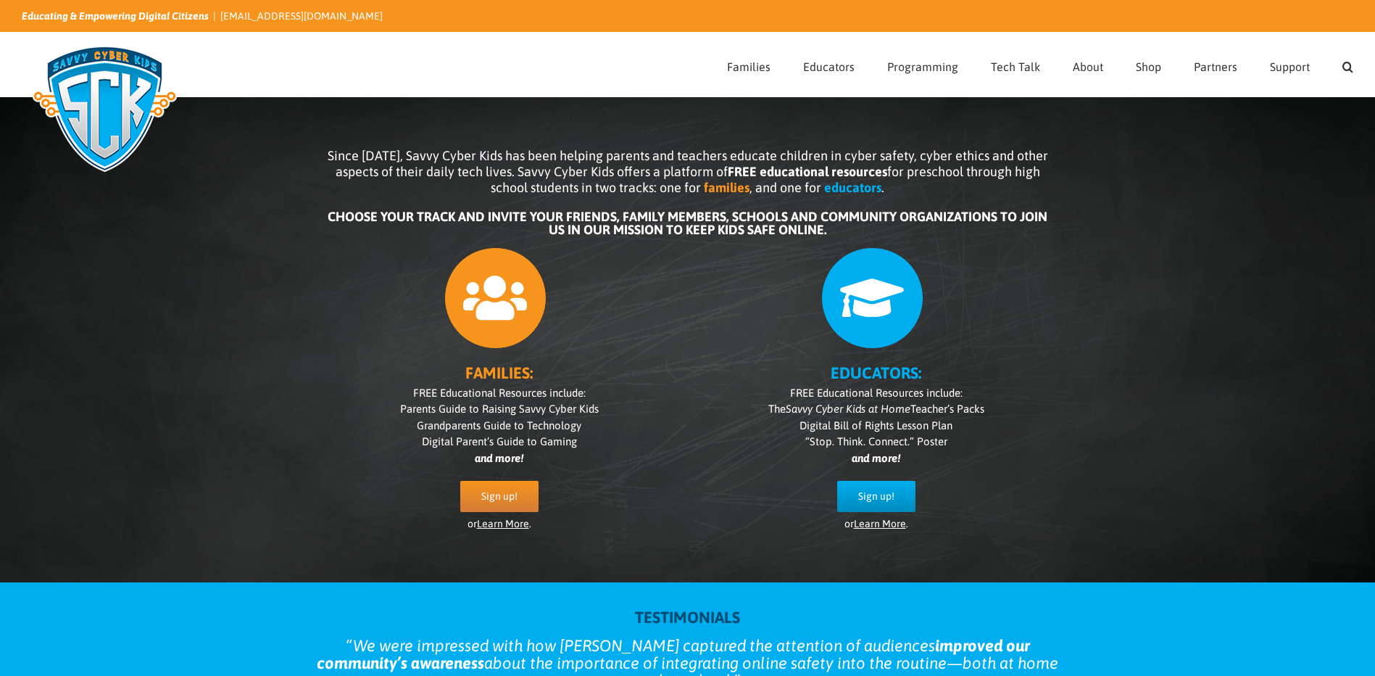  What do you see at coordinates (749, 65) in the screenshot?
I see `a: Families` at bounding box center [749, 65].